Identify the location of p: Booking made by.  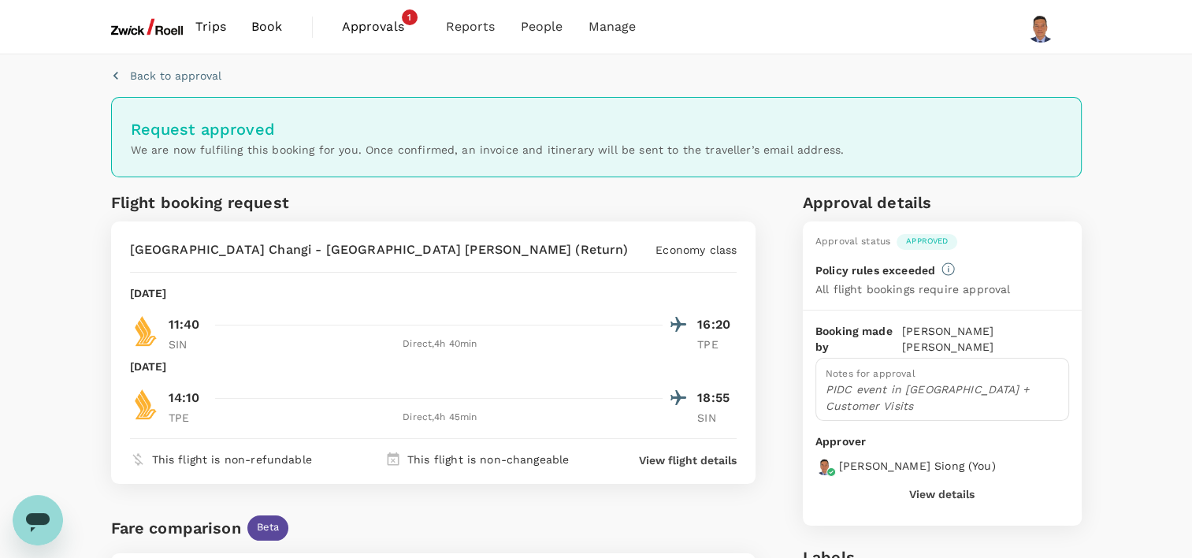
(859, 339).